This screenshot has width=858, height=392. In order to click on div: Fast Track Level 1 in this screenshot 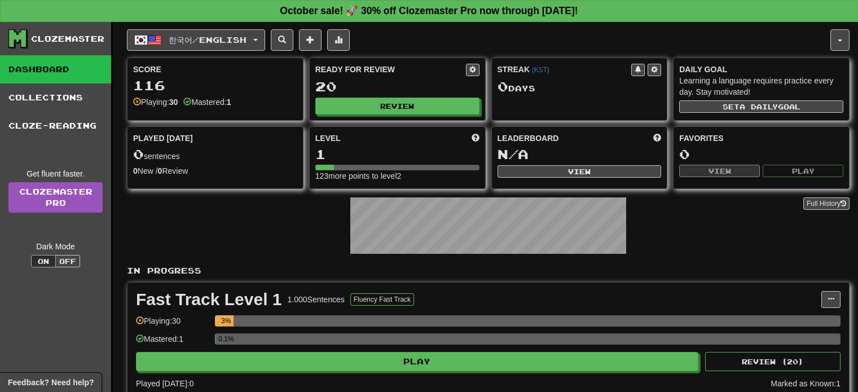, I will do `click(209, 300)`.